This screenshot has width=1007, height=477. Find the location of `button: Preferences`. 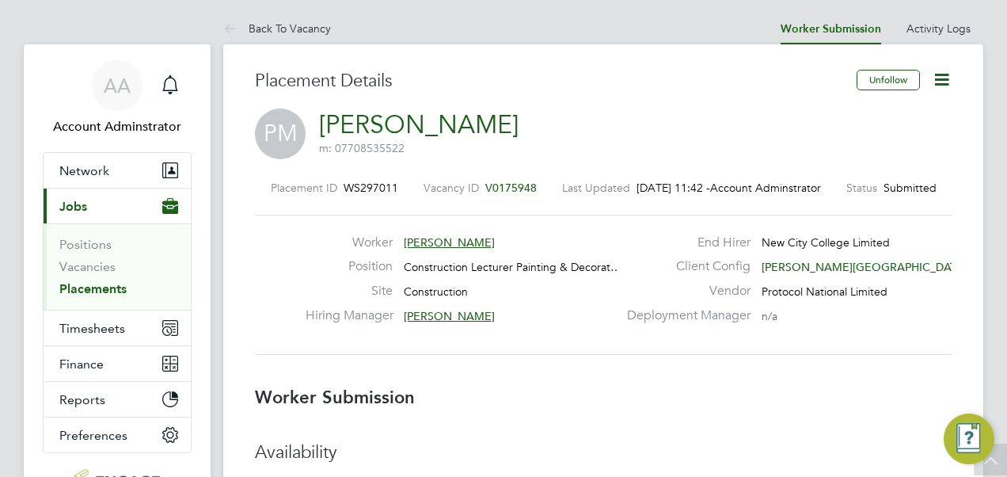

button: Preferences is located at coordinates (117, 435).